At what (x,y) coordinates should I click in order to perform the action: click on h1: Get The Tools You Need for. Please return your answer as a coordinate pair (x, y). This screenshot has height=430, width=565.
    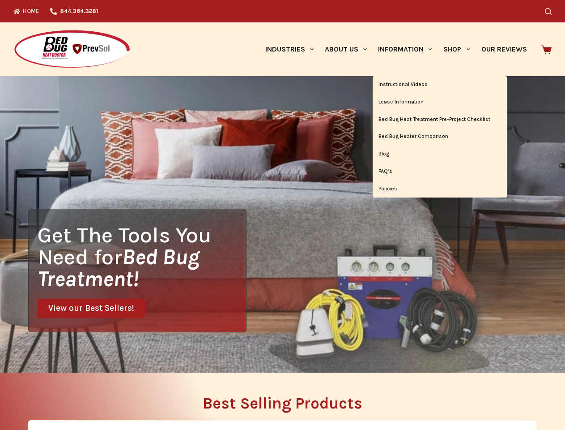
    Looking at the image, I should click on (142, 257).